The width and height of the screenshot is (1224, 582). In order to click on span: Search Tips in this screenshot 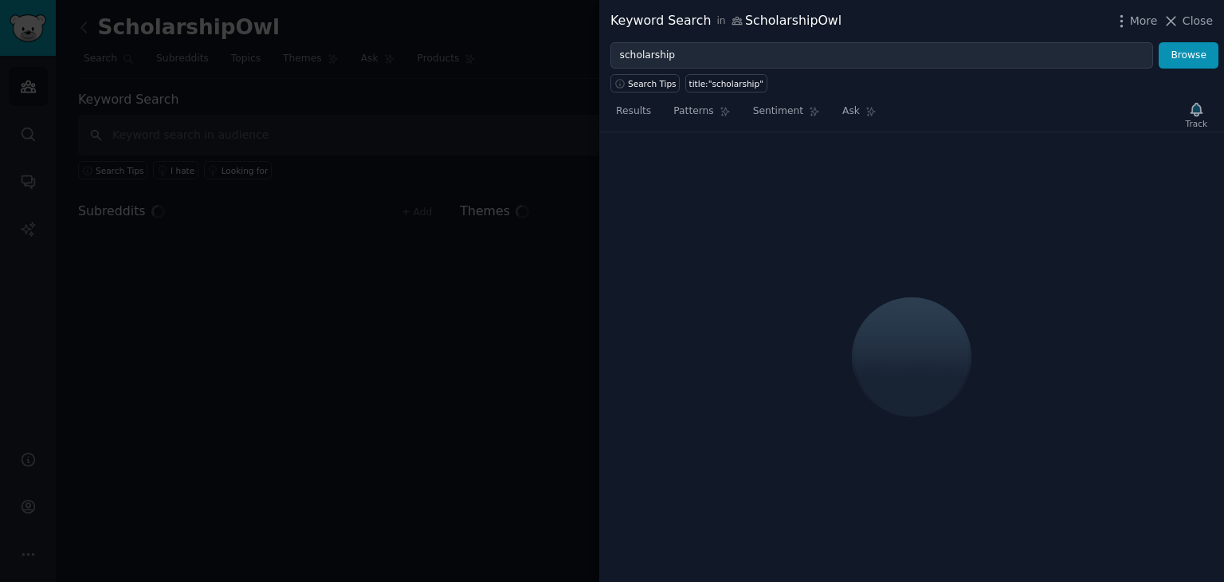, I will do `click(652, 84)`.